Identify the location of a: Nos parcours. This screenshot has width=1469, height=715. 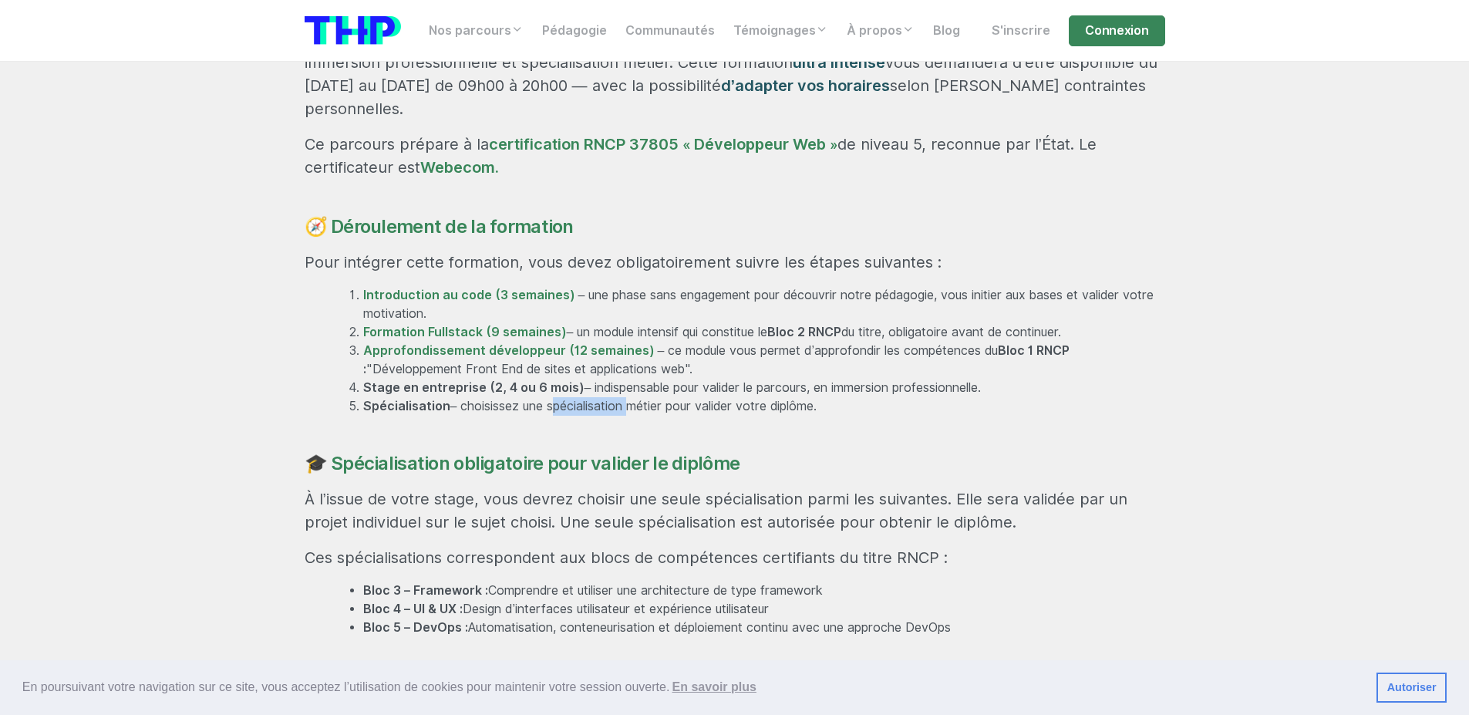
(476, 31).